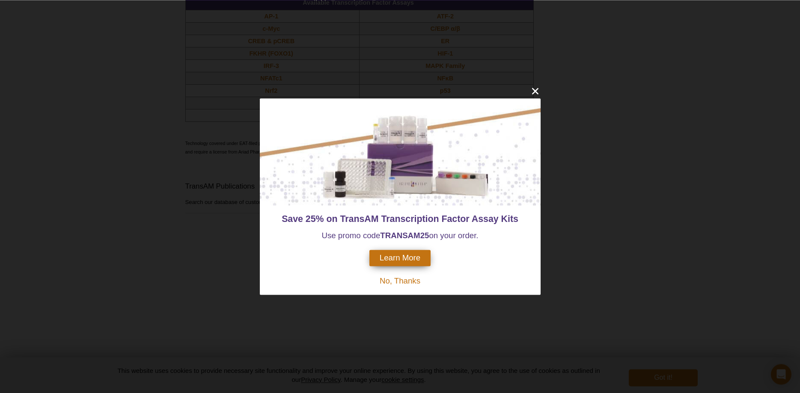 The image size is (800, 393). Describe the element at coordinates (400, 258) in the screenshot. I see `span: Learn More` at that location.